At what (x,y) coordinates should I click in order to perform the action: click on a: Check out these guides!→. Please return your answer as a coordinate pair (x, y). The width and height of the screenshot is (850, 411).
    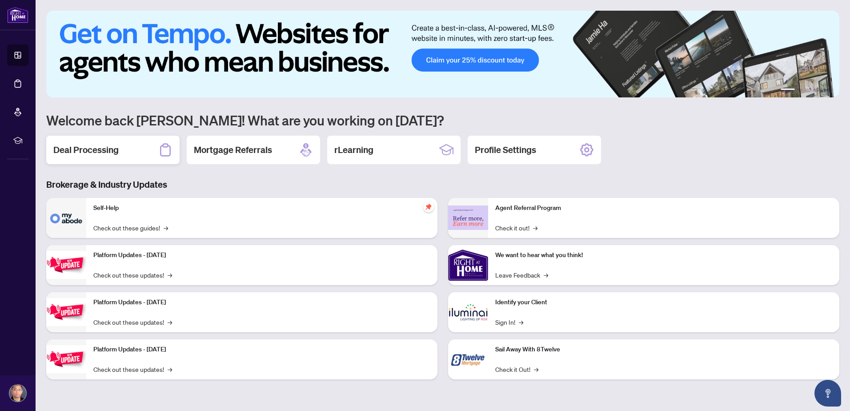
    Looking at the image, I should click on (131, 228).